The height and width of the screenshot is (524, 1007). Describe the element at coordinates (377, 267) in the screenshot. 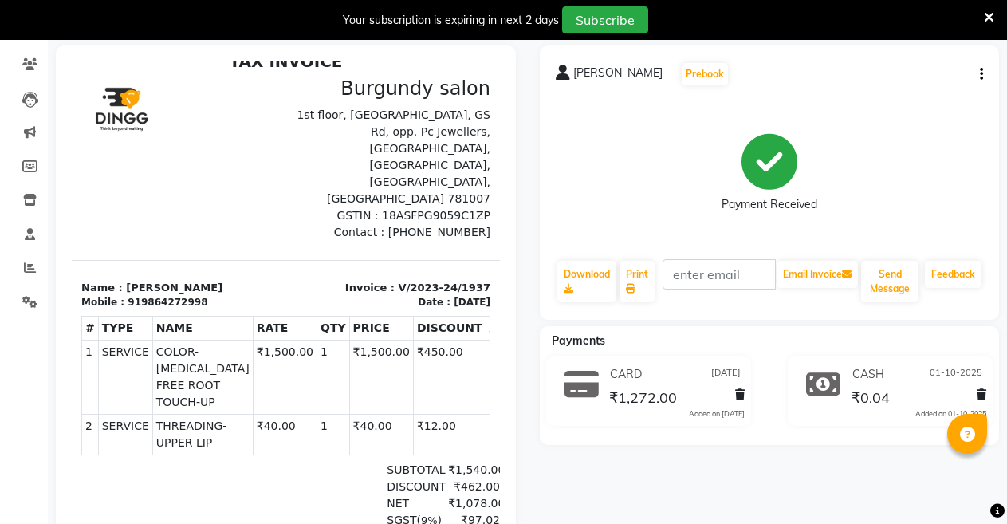

I see `th: DISCOUNT` at that location.